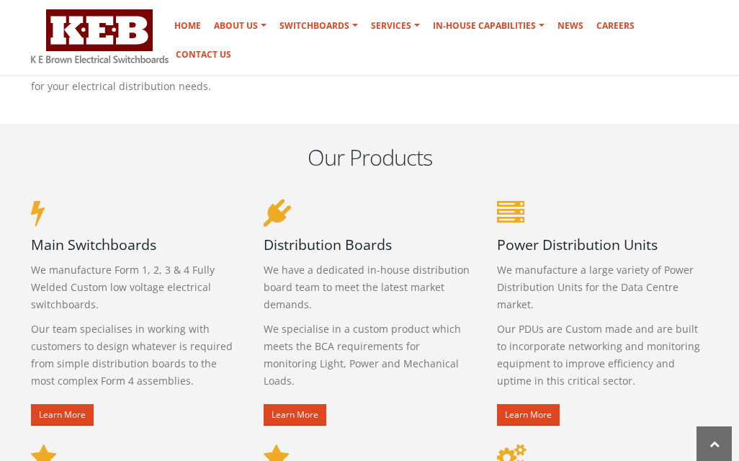 The image size is (739, 461). I want to click on img: K E Brown Electrical Switchboards, so click(99, 36).